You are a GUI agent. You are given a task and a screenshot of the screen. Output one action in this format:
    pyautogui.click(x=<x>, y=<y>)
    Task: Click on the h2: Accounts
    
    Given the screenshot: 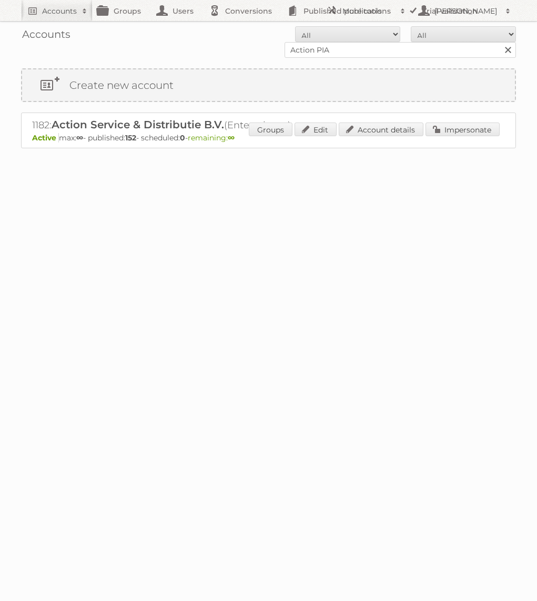 What is the action you would take?
    pyautogui.click(x=59, y=11)
    